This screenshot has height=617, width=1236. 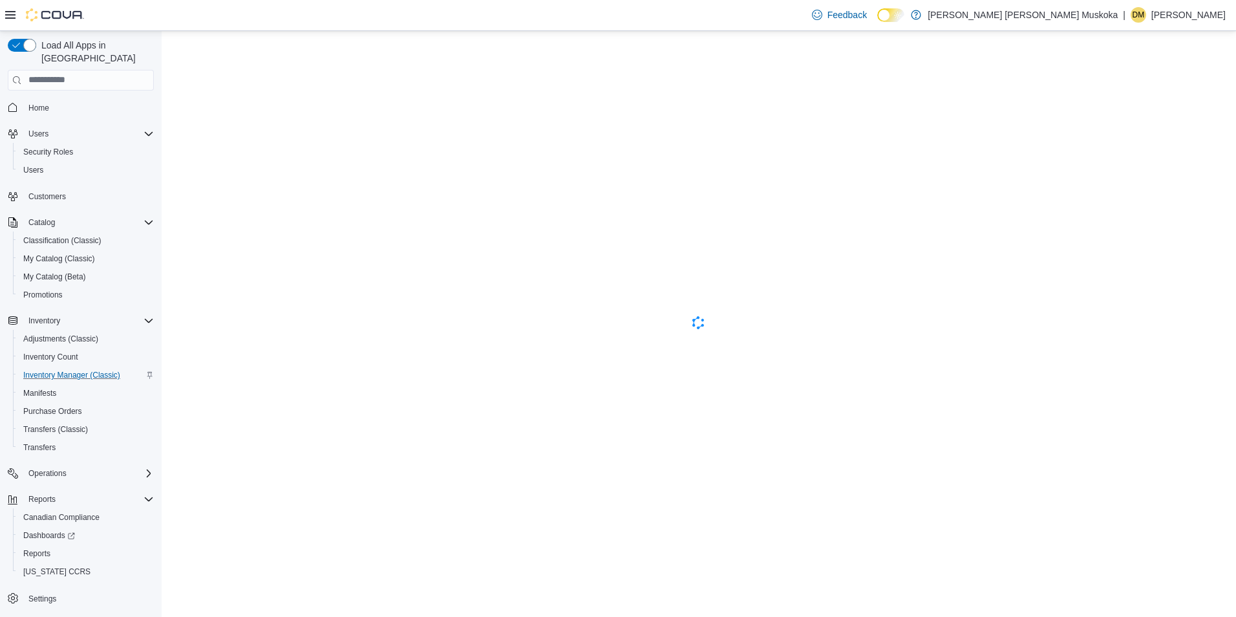 What do you see at coordinates (59, 259) in the screenshot?
I see `a: My Catalog (Classic)` at bounding box center [59, 259].